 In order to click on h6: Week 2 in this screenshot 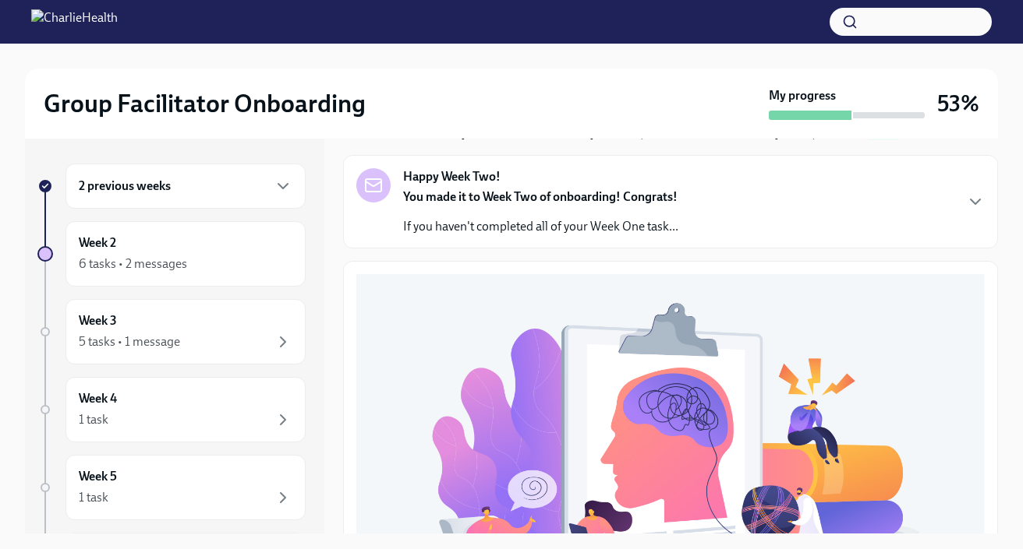, I will do `click(97, 243)`.